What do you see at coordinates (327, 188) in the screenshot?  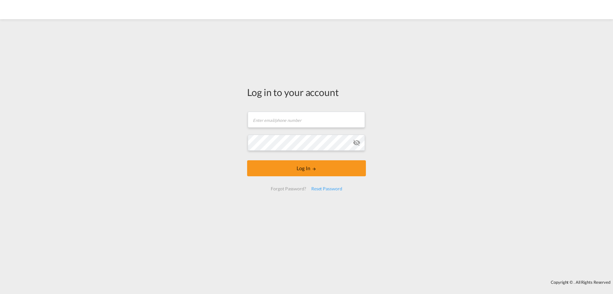 I see `div: Reset Password` at bounding box center [327, 188].